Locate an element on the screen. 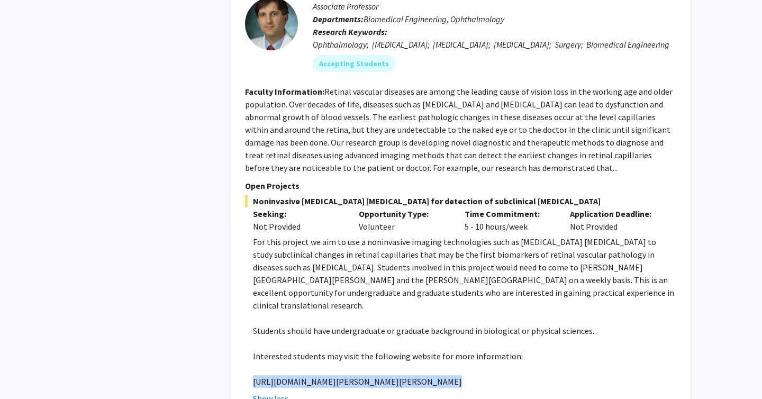 Image resolution: width=762 pixels, height=399 pixels. p: Application Deadline: is located at coordinates (615, 214).